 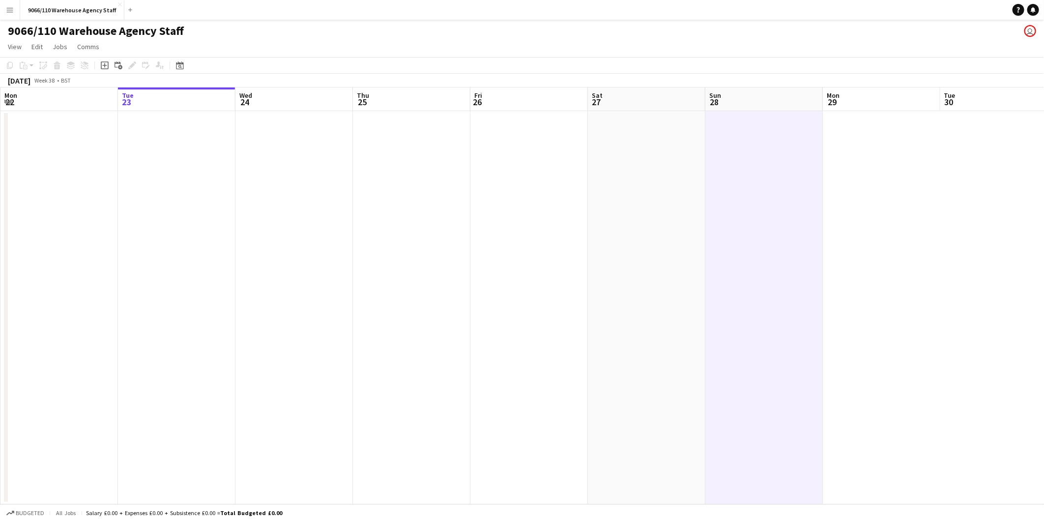 I want to click on a: Comms, so click(x=88, y=47).